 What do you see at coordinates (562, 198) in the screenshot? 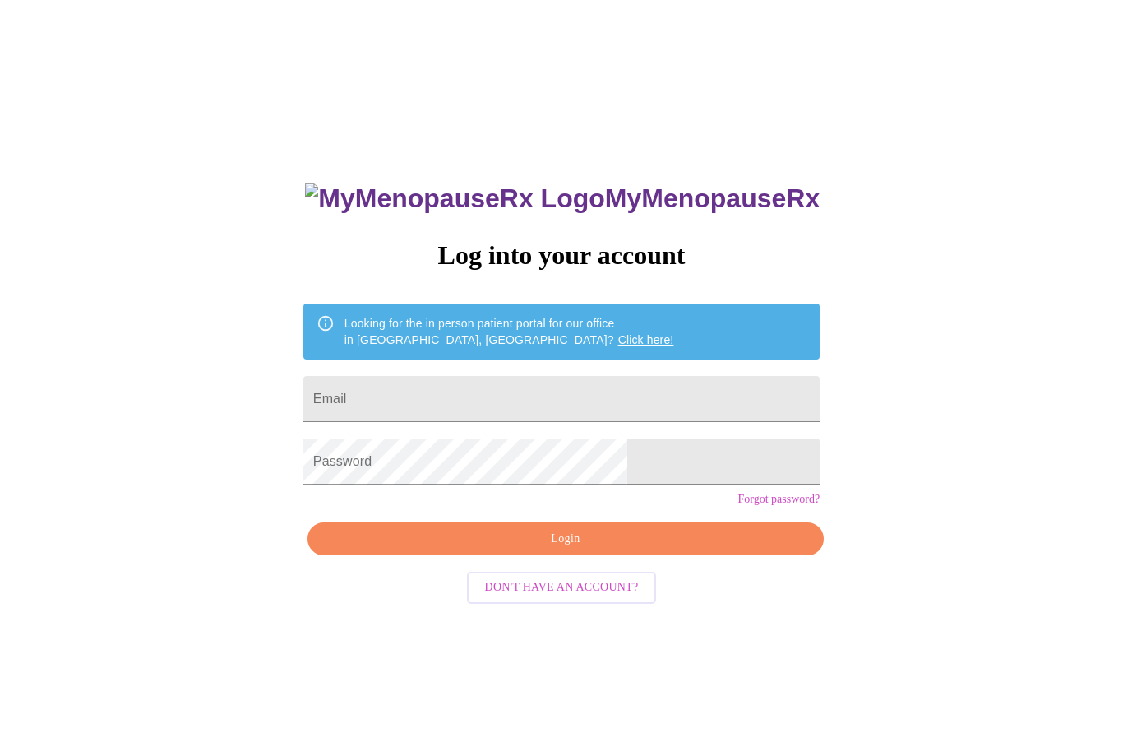
I see `h3: MyMenopauseRx` at bounding box center [562, 198].